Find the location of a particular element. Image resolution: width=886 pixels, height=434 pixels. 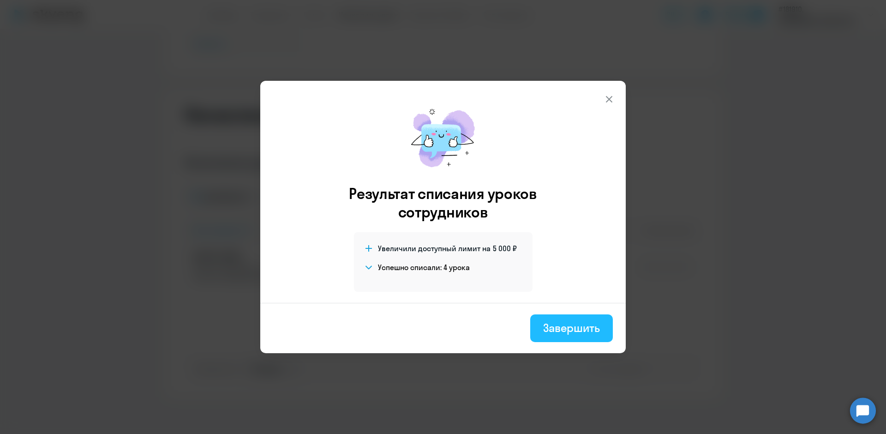

span: Увеличили доступный лимит на is located at coordinates (434, 248).